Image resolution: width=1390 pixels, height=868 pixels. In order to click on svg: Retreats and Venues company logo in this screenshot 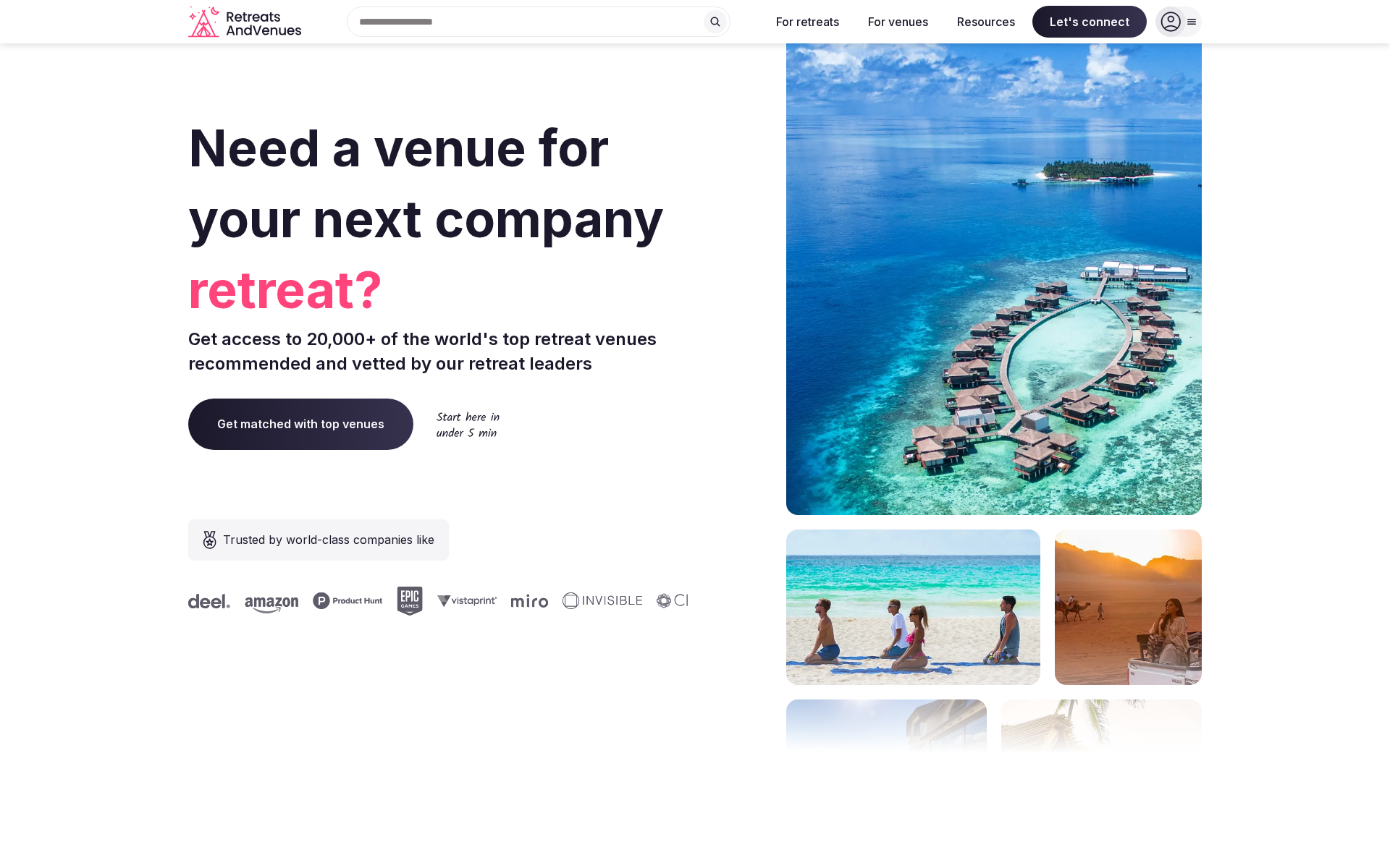, I will do `click(246, 21)`.